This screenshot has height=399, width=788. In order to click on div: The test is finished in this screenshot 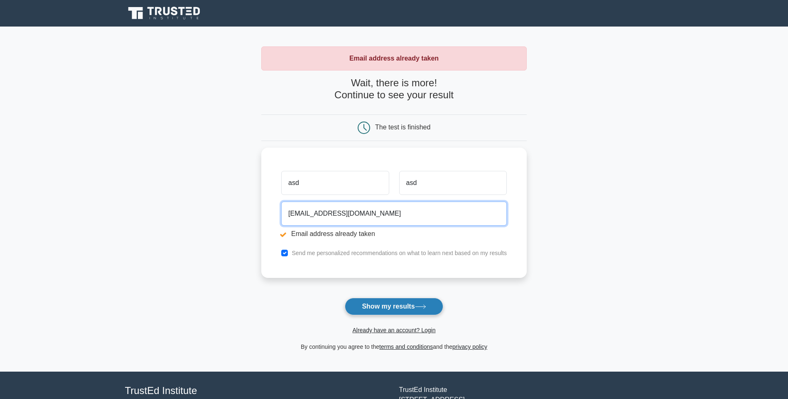, I will do `click(402, 127)`.